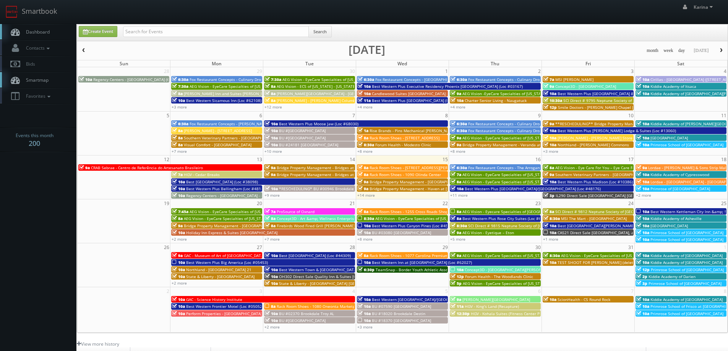 Image resolution: width=728 pixels, height=351 pixels. What do you see at coordinates (35, 80) in the screenshot?
I see `span: Smartmap` at bounding box center [35, 80].